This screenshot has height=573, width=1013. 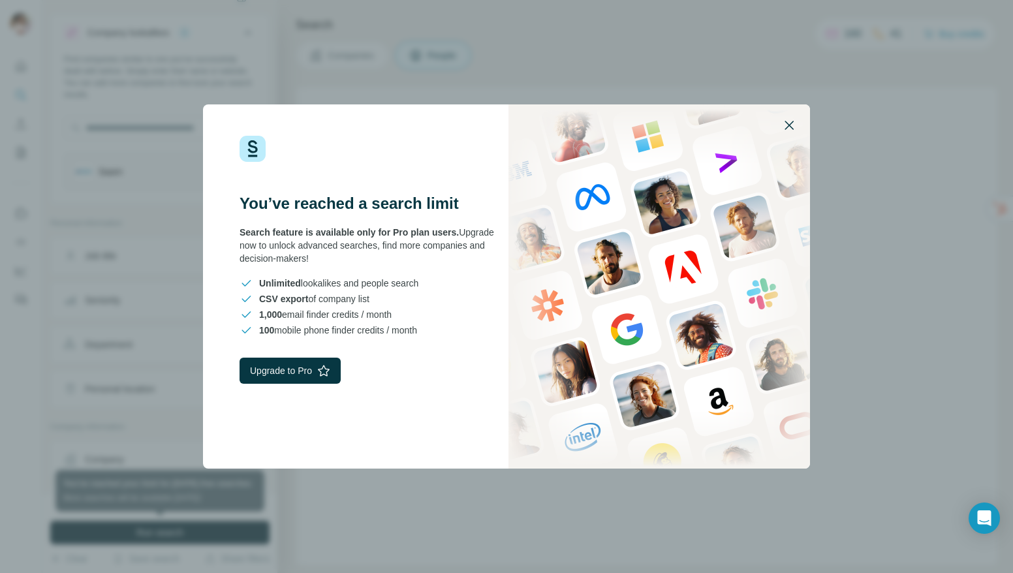 What do you see at coordinates (290, 371) in the screenshot?
I see `button: Upgrade to Pro` at bounding box center [290, 371].